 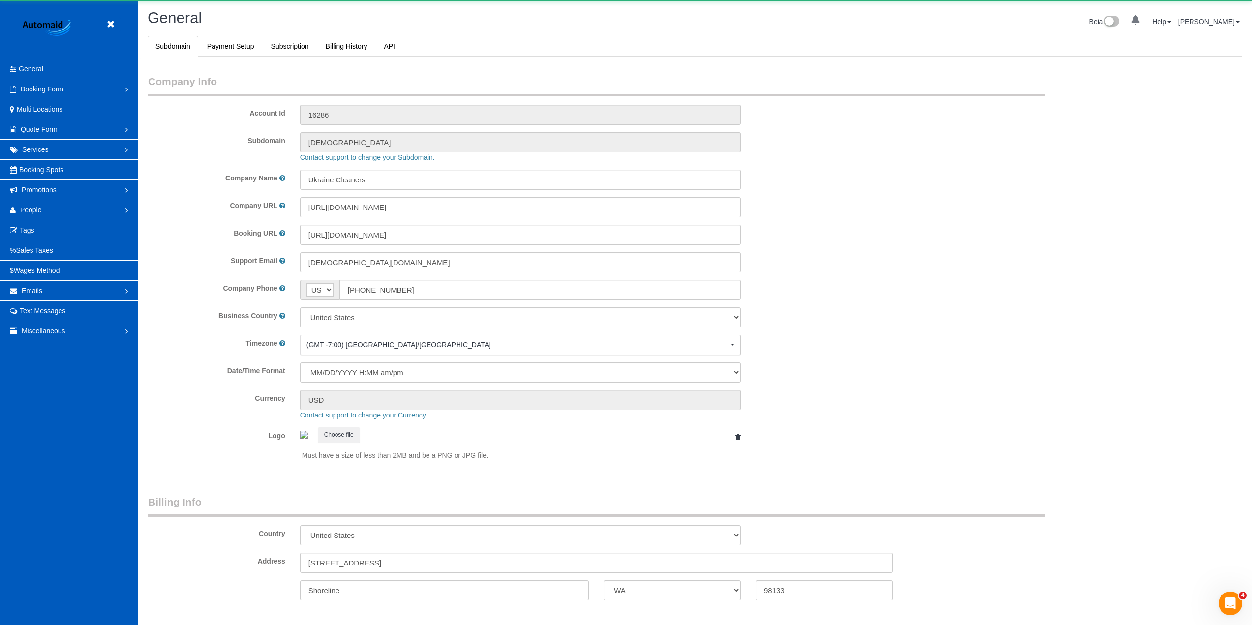 I want to click on a: Subdomain, so click(x=173, y=46).